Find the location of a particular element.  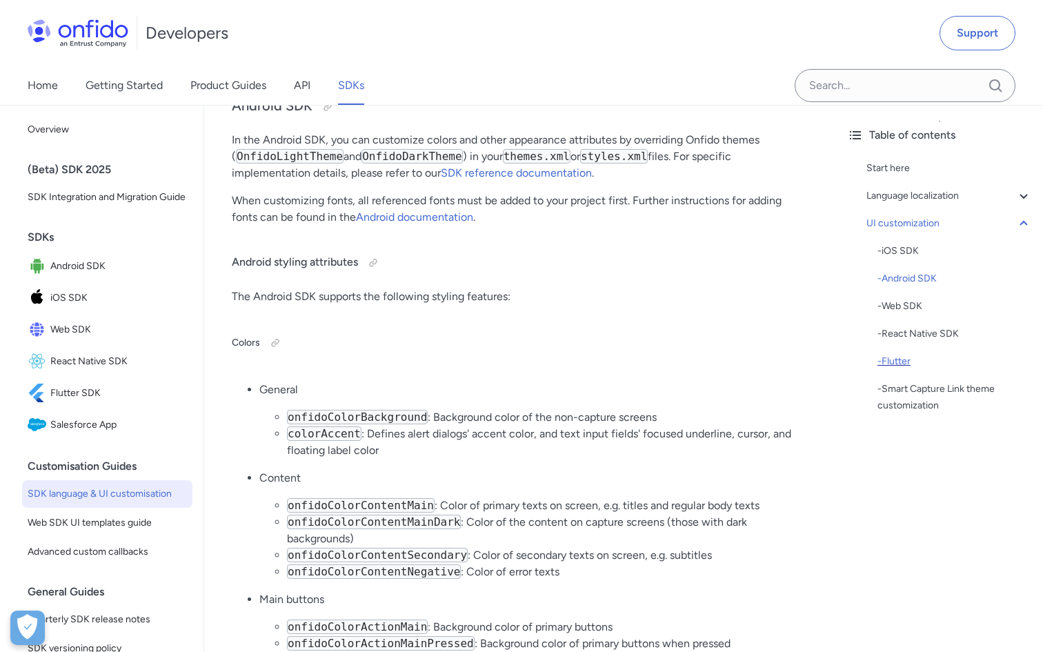

img: Onfido Logo is located at coordinates (78, 33).